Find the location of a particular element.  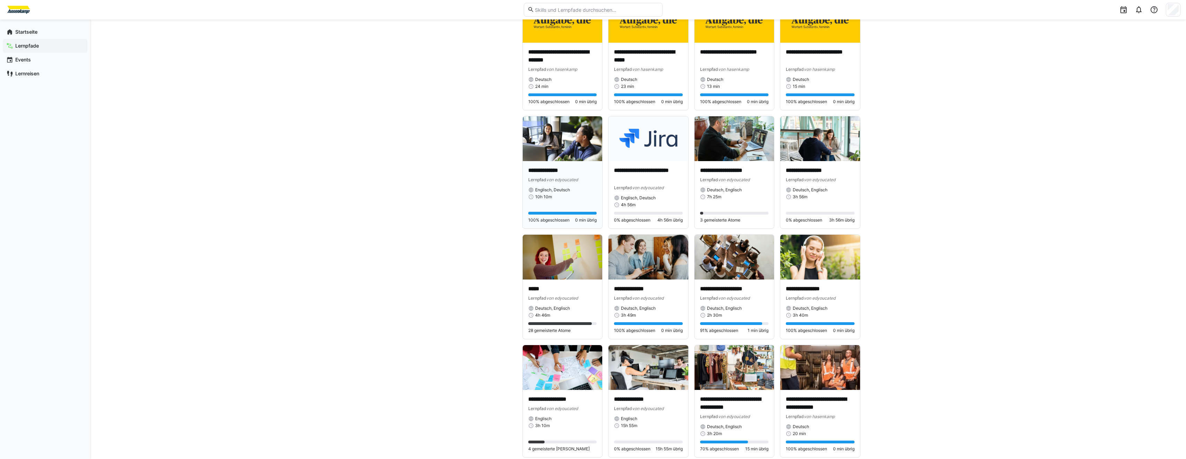

span: Englisch is located at coordinates (543, 419).